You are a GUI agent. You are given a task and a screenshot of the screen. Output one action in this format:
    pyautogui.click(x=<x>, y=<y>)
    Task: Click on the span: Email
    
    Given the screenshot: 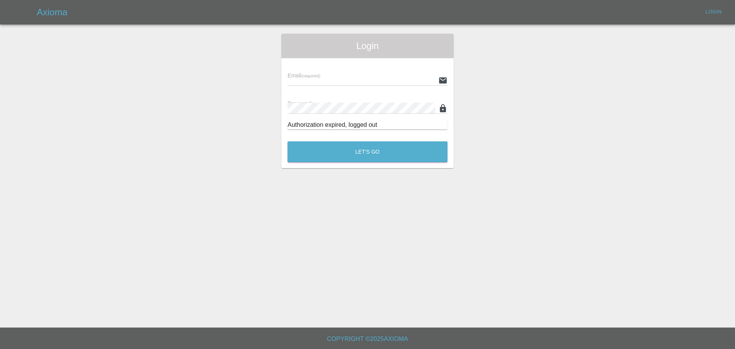 What is the action you would take?
    pyautogui.click(x=304, y=75)
    